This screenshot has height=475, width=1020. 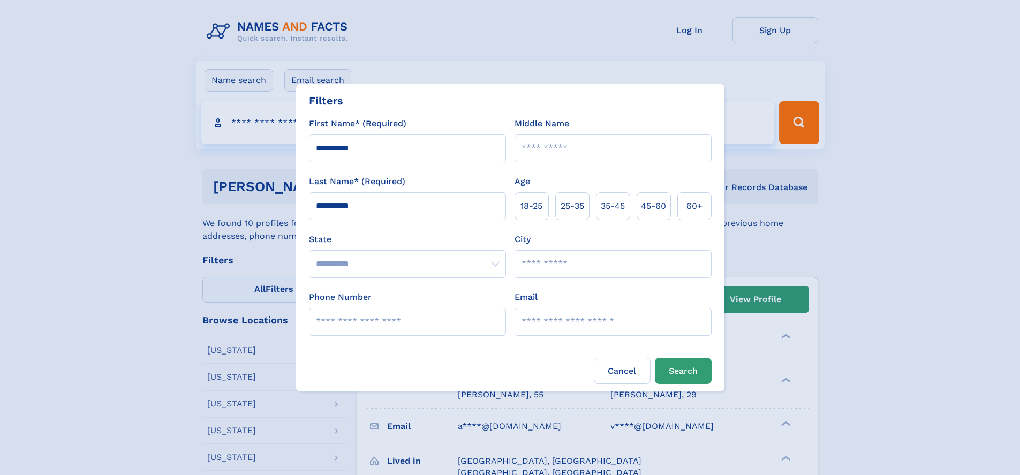 What do you see at coordinates (542, 124) in the screenshot?
I see `label: Middle Name` at bounding box center [542, 124].